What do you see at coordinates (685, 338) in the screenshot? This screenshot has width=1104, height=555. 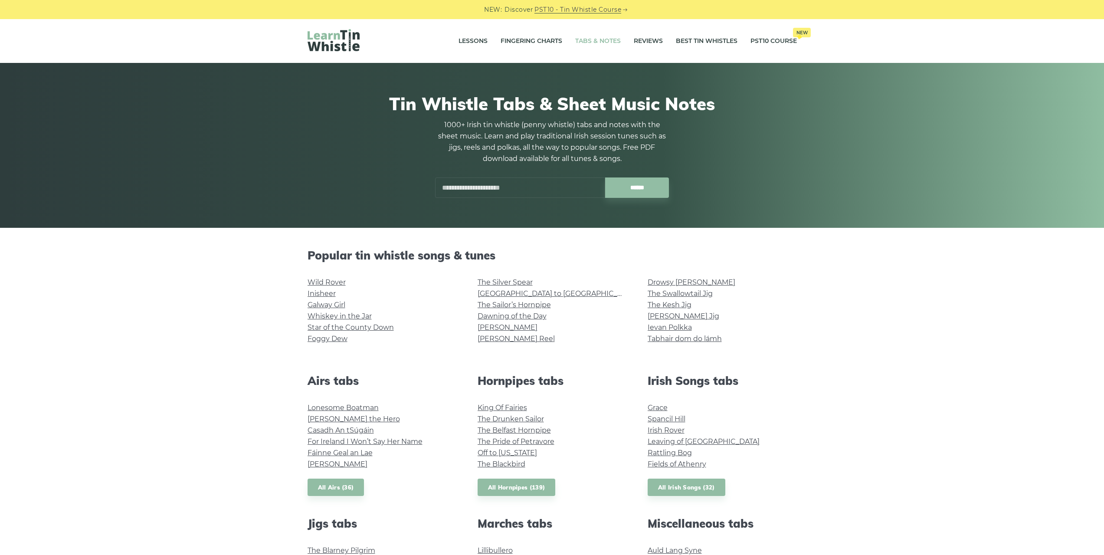 I see `a: Tabhair dom do lámh` at bounding box center [685, 338].